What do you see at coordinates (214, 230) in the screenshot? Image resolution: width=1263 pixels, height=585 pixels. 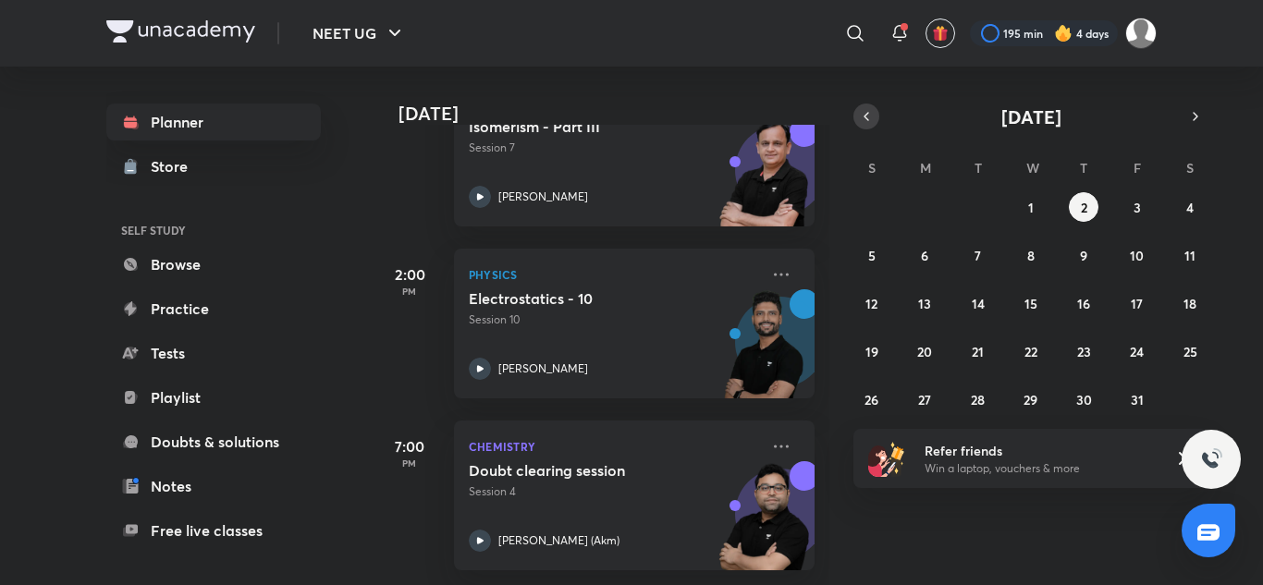 I see `h6: SELF STUDY` at bounding box center [214, 230].